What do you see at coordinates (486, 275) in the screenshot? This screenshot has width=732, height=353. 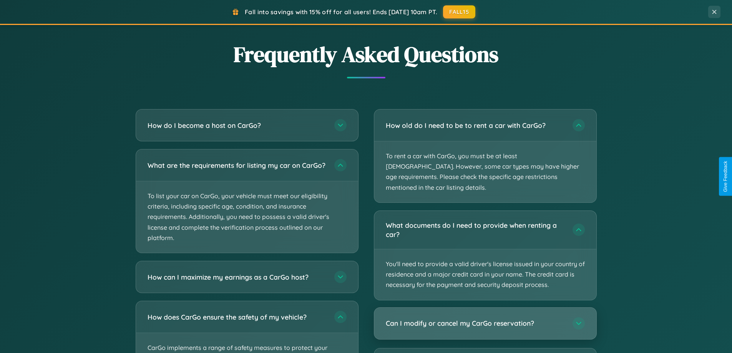 I see `p: You'll need to provide a valid driver's license issued in your country of residence and a major c...` at bounding box center [486, 275].